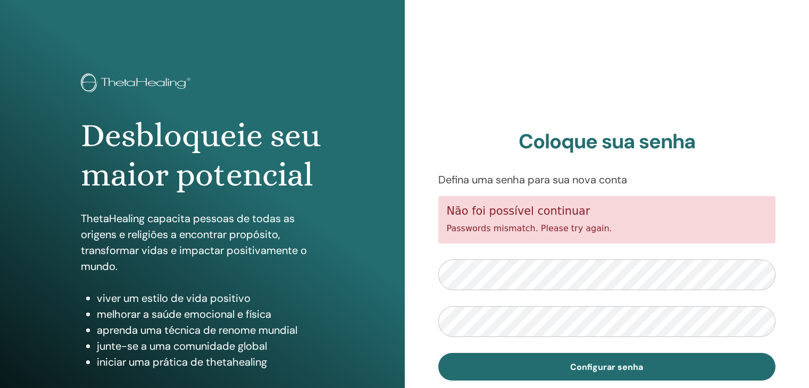 The height and width of the screenshot is (388, 809). What do you see at coordinates (202, 155) in the screenshot?
I see `h1: Desbloqueie seu maior potencial` at bounding box center [202, 155].